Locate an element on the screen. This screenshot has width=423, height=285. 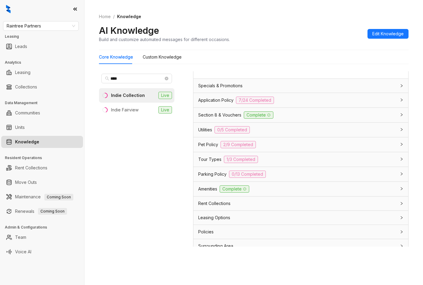
li: Move Outs is located at coordinates (42, 182).